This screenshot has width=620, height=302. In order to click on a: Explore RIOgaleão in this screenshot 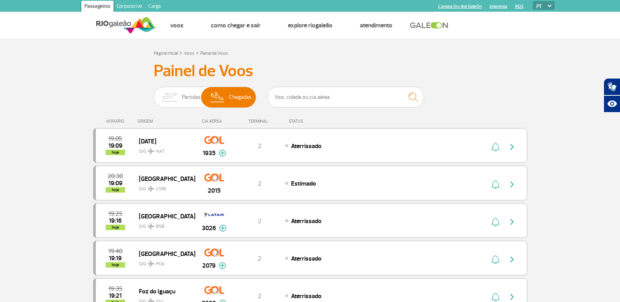, I will do `click(310, 25)`.